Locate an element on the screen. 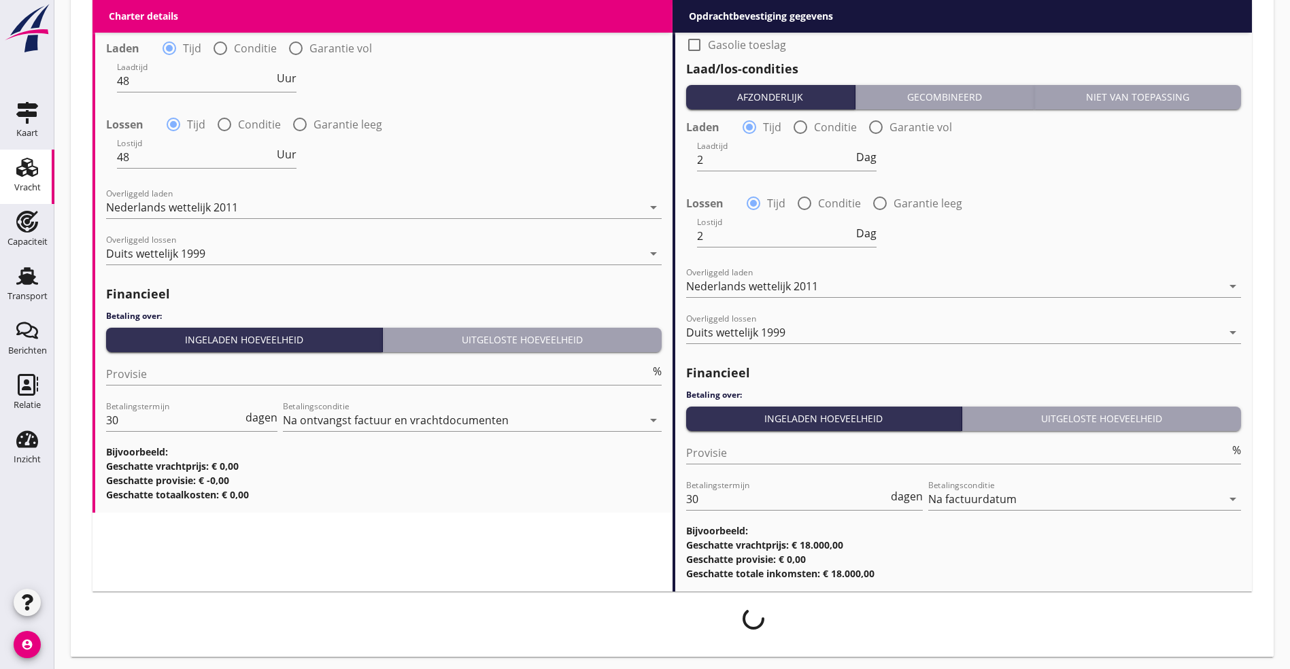 This screenshot has height=669, width=1290. div: Berichten is located at coordinates (27, 350).